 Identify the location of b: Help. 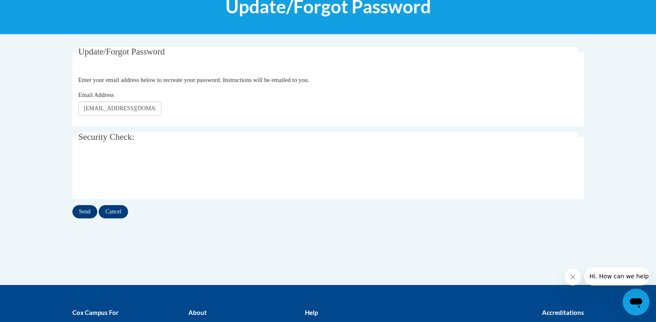
(311, 312).